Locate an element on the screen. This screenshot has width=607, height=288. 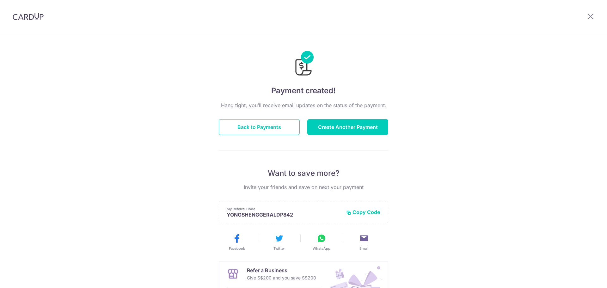
img: Payments is located at coordinates (304, 64).